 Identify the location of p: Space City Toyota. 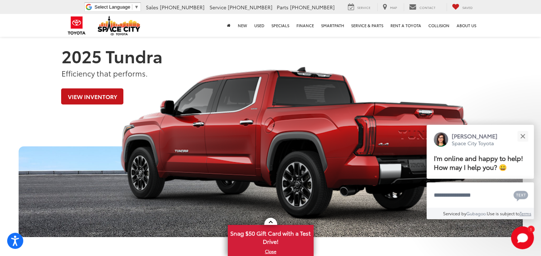
(475, 143).